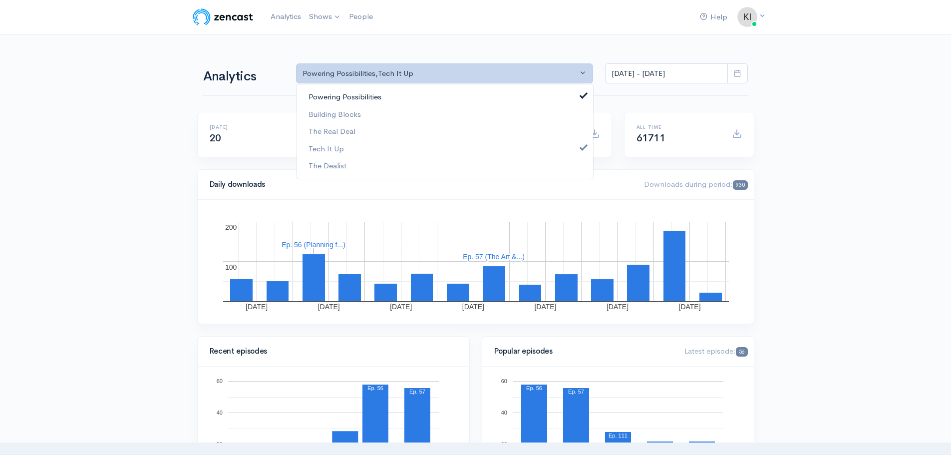 The width and height of the screenshot is (951, 455). What do you see at coordinates (476, 261) in the screenshot?
I see `div: A chart.` at bounding box center [476, 261].